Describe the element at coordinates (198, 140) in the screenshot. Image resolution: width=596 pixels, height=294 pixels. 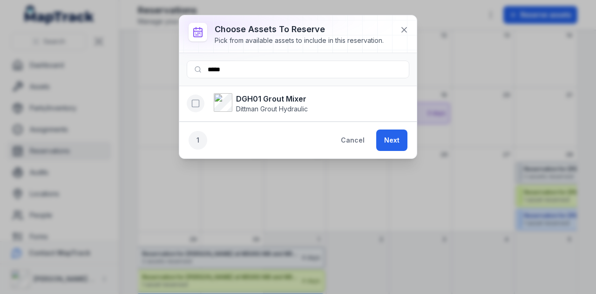
I see `div: 1` at that location.